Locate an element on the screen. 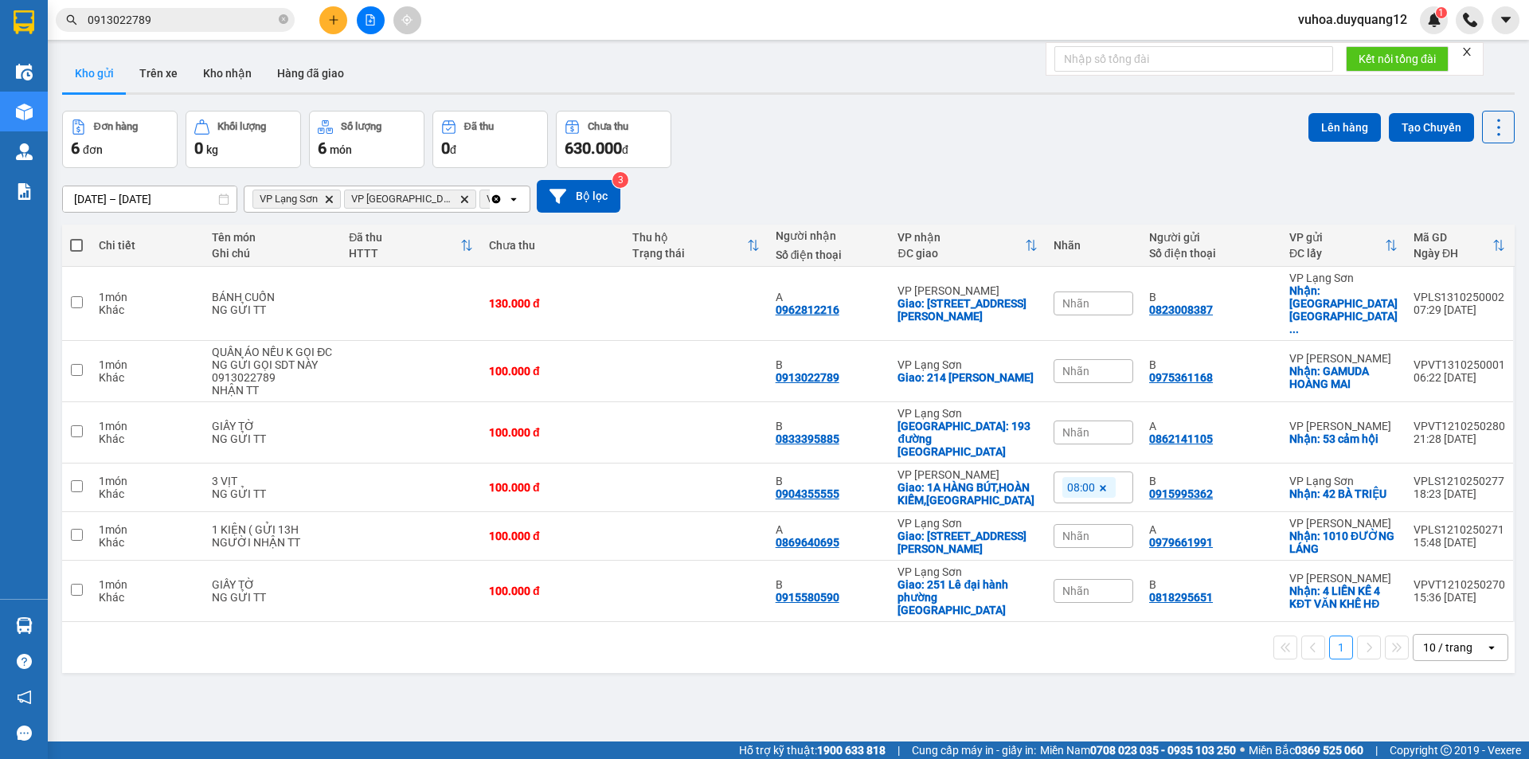 The image size is (1529, 759). span: file-add is located at coordinates (370, 20).